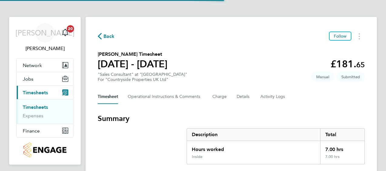 This screenshot has width=386, height=171. I want to click on span: 20, so click(70, 29).